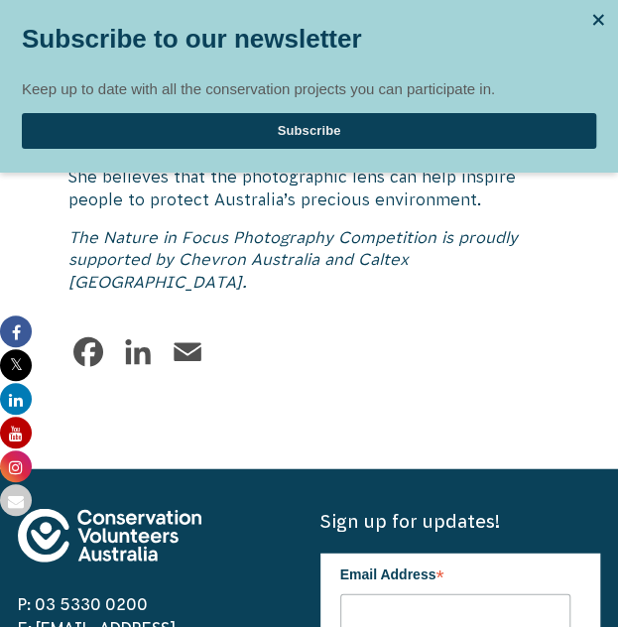 This screenshot has width=618, height=627. I want to click on h5: Sign up for updates!, so click(461, 520).